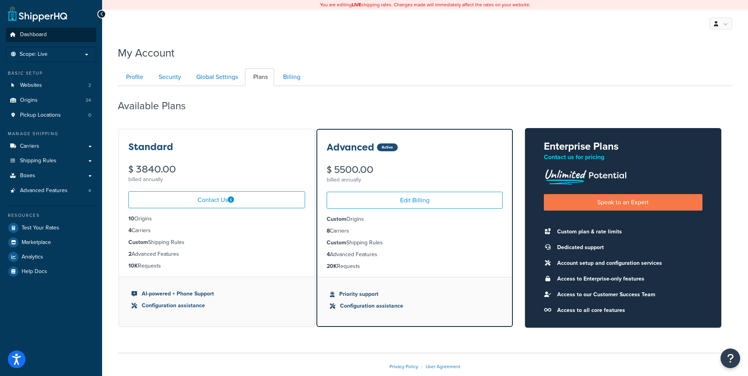 The image size is (748, 376). I want to click on a: Profile, so click(133, 77).